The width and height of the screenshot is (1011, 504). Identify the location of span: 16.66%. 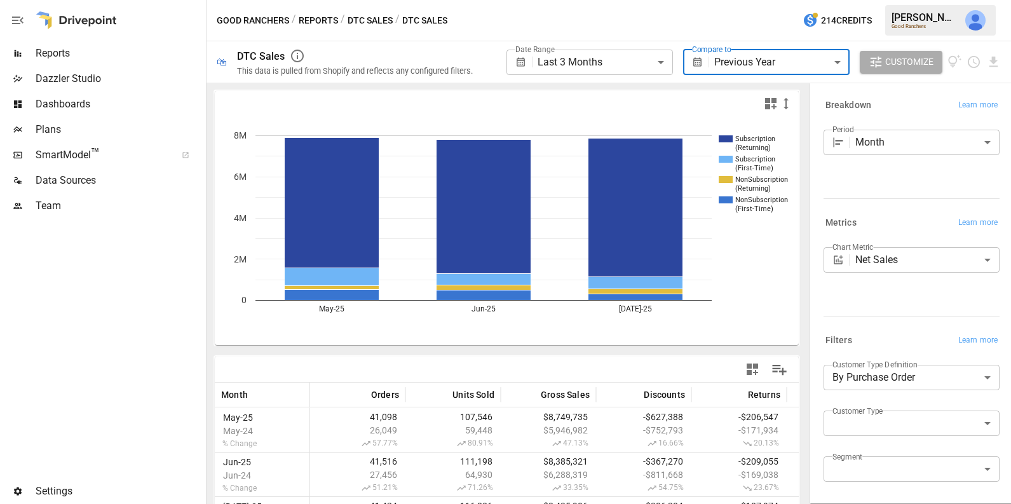
(644, 443).